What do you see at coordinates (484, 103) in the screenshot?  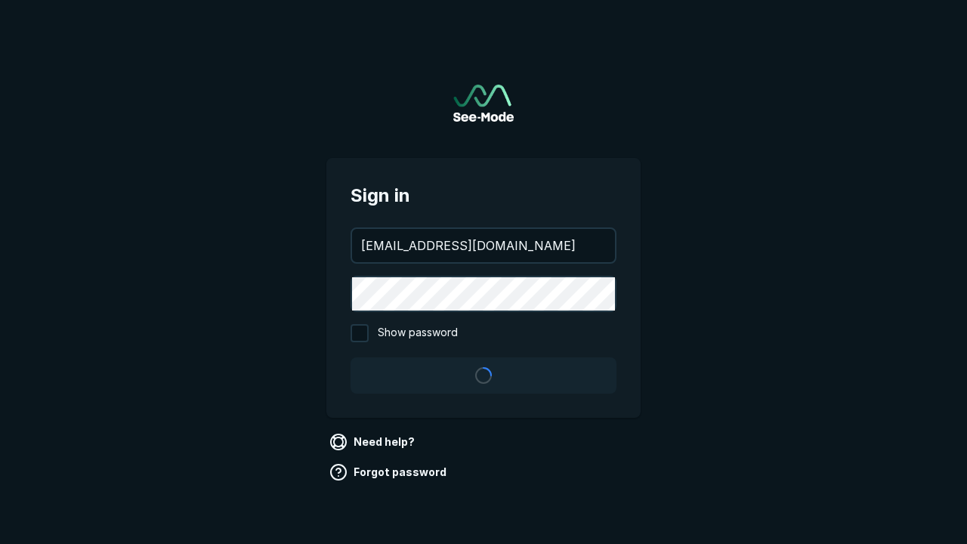 I see `img: See-Mode Logo` at bounding box center [484, 103].